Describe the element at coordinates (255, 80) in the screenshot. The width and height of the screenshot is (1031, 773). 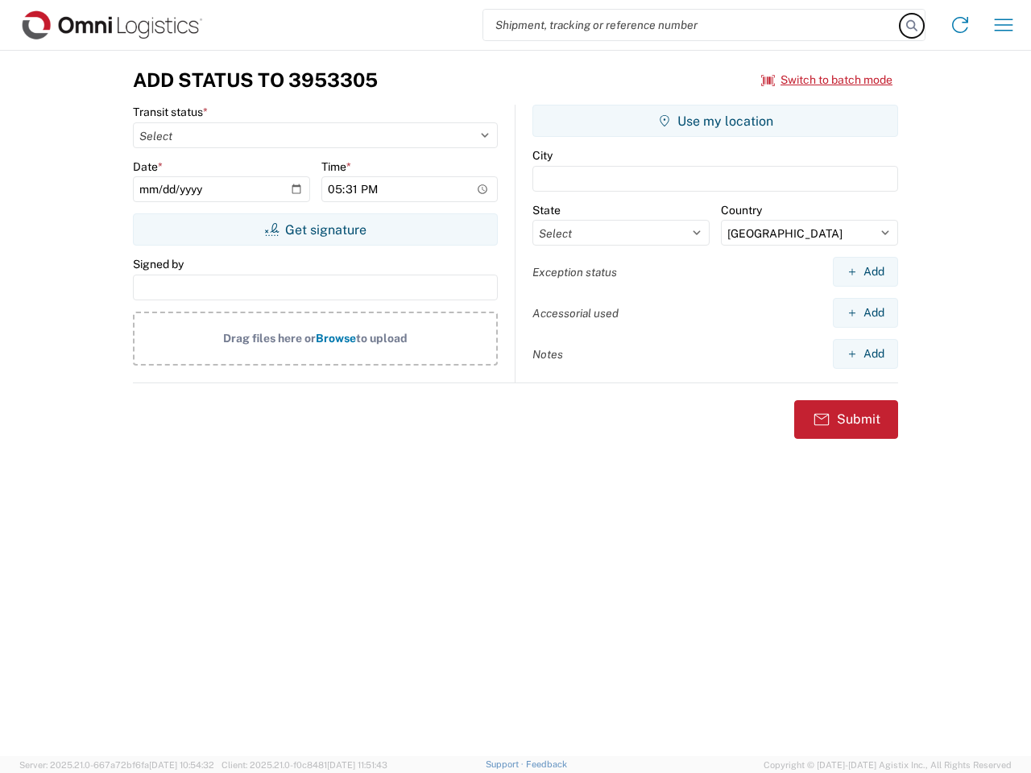
I see `h3: Add Status to 3953305` at that location.